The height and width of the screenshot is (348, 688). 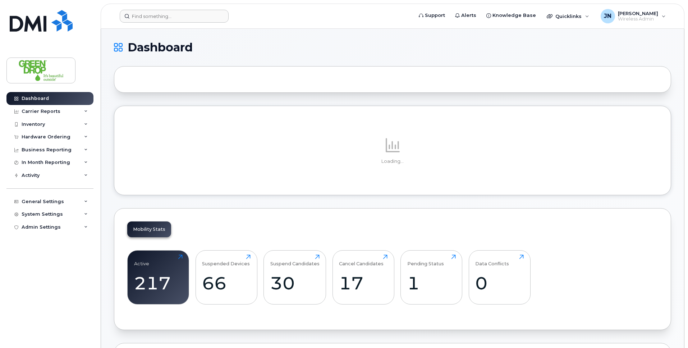 I want to click on div: 217, so click(x=158, y=283).